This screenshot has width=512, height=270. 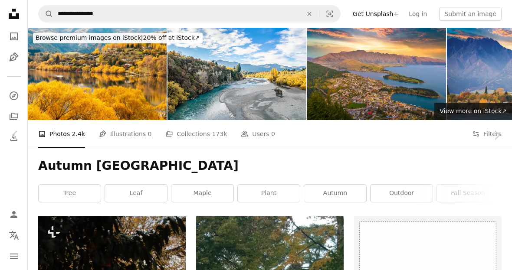 What do you see at coordinates (497, 135) in the screenshot?
I see `a: Next` at bounding box center [497, 135].